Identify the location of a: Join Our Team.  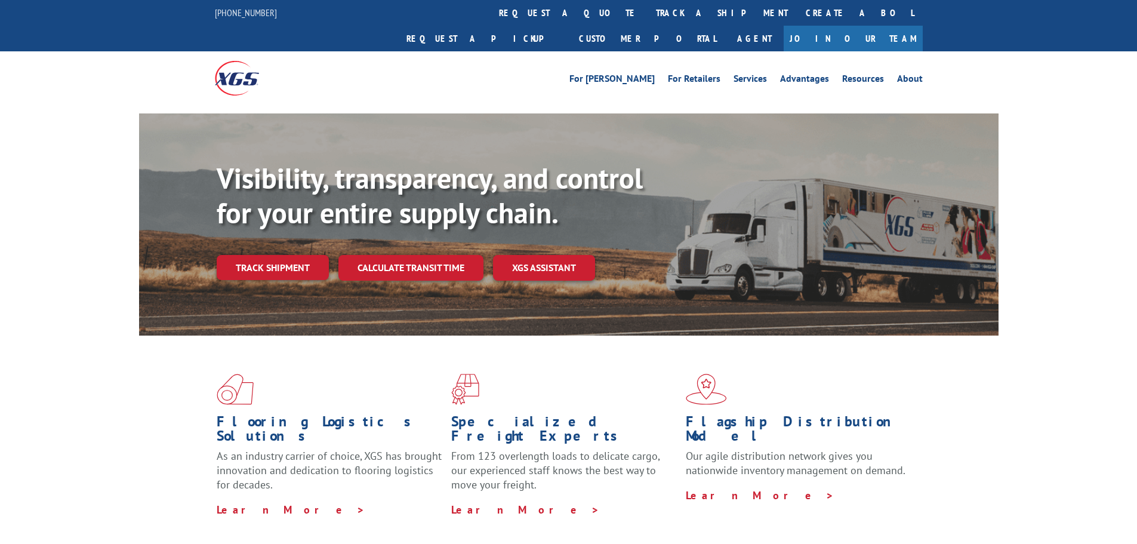
(853, 38).